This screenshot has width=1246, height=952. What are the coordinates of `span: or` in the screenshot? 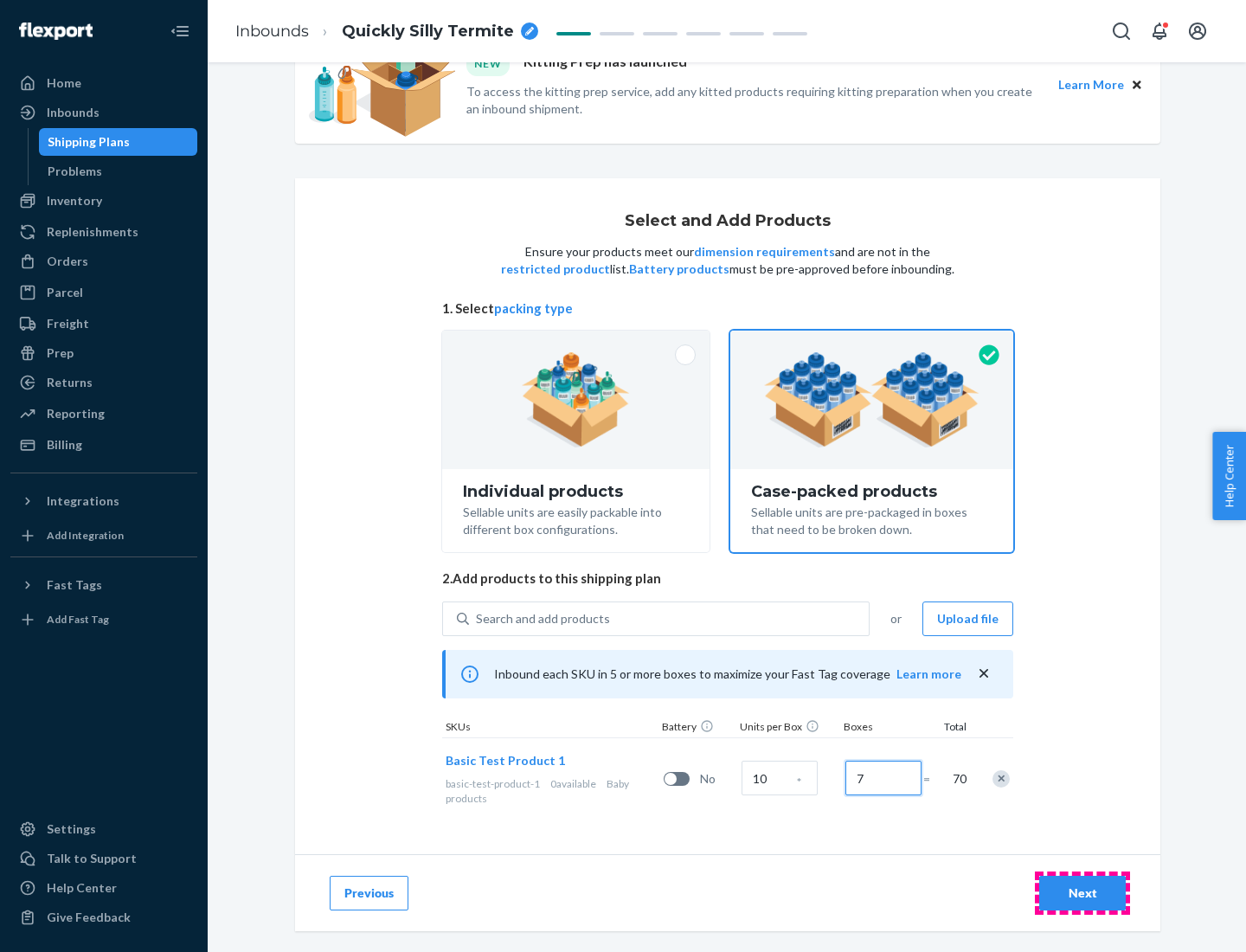 It's located at (895, 618).